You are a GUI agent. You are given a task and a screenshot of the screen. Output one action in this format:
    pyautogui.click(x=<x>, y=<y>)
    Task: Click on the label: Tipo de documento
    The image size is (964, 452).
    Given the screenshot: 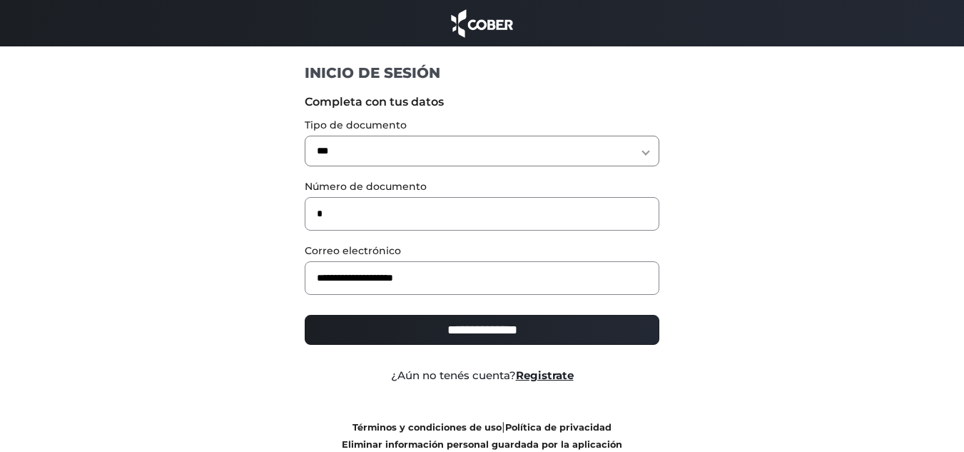 What is the action you would take?
    pyautogui.click(x=482, y=125)
    